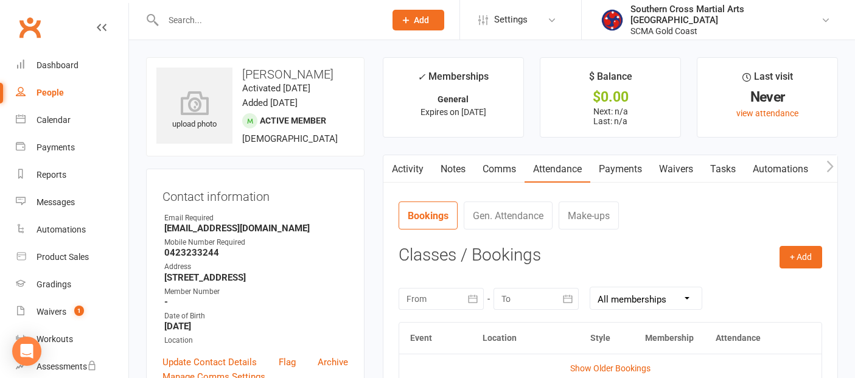 This screenshot has width=855, height=378. Describe the element at coordinates (558, 169) in the screenshot. I see `a: Attendance` at that location.